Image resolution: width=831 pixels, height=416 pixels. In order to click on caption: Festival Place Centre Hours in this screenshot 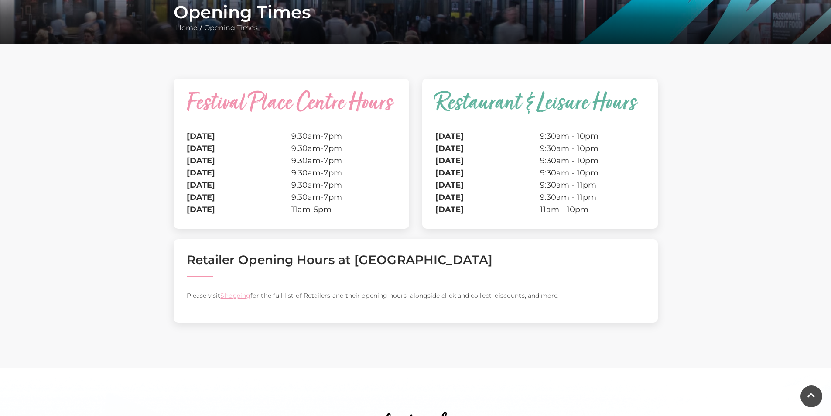, I will do `click(291, 111)`.